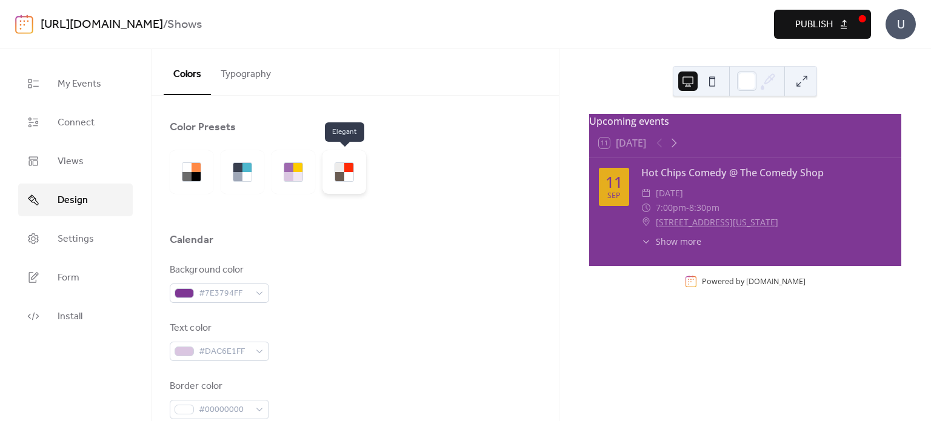  Describe the element at coordinates (69, 278) in the screenshot. I see `span: Form` at that location.